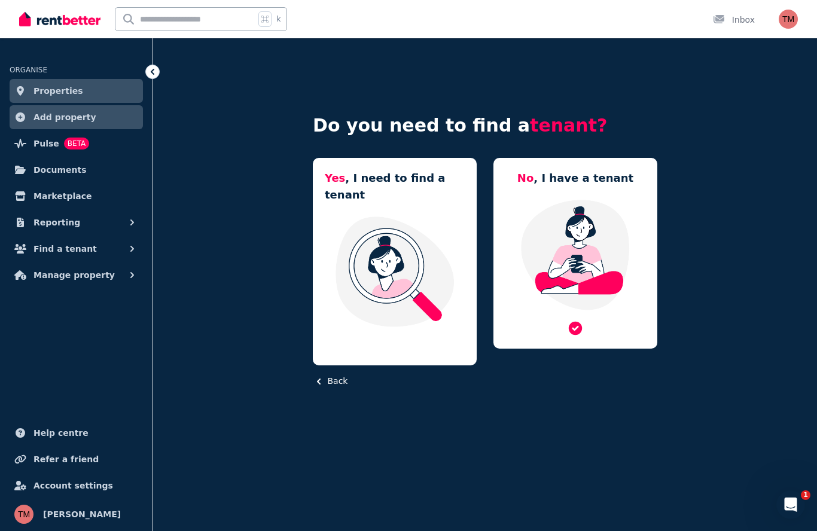 The image size is (817, 531). I want to click on button: Back, so click(330, 381).